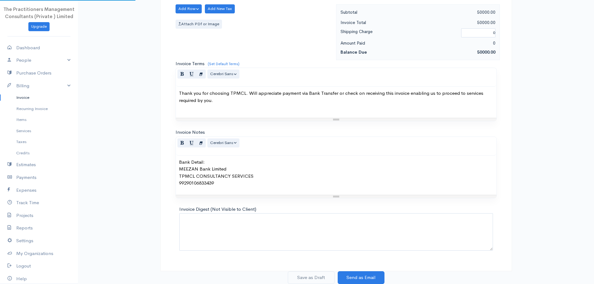 The image size is (594, 284). What do you see at coordinates (39, 13) in the screenshot?
I see `span: The Practitioners Management Consultants (Private ) Limited` at bounding box center [39, 13].